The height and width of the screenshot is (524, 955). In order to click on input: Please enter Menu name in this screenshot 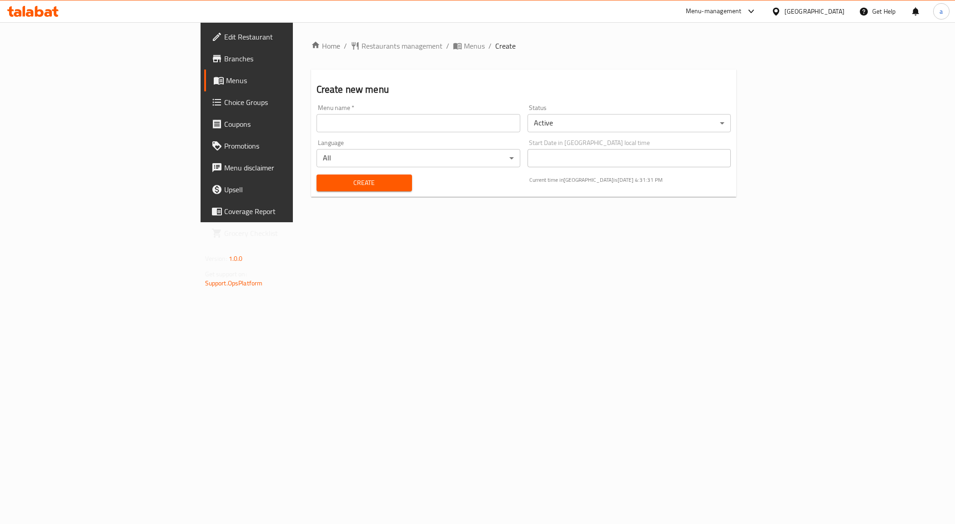, I will do `click(418, 123)`.